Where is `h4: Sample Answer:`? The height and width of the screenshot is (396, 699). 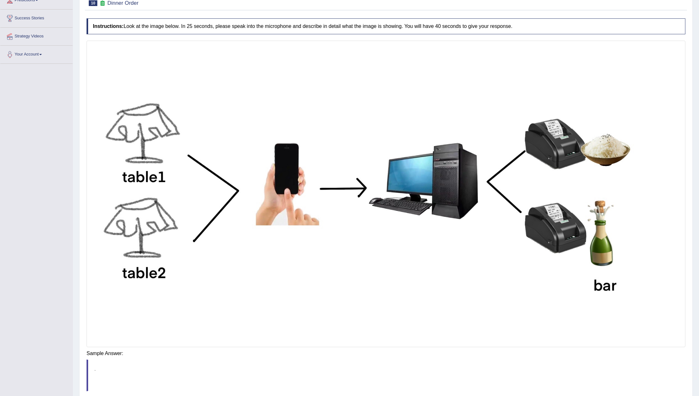 h4: Sample Answer: is located at coordinates (386, 353).